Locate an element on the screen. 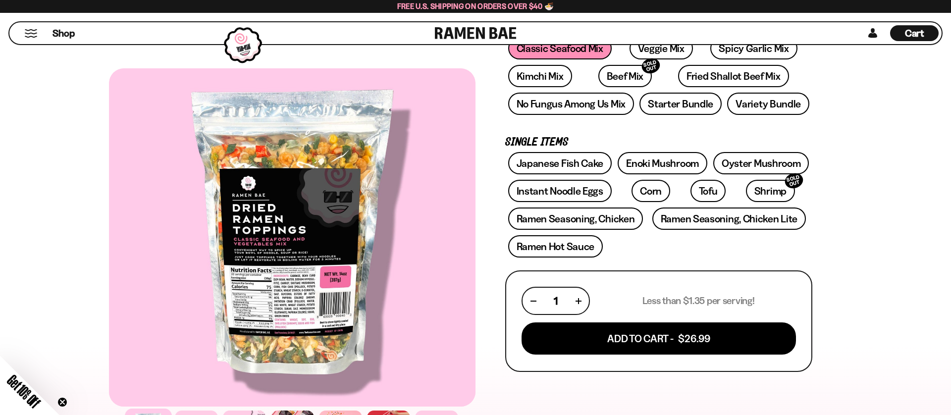 The image size is (951, 415). button: Close teaser is located at coordinates (62, 402).